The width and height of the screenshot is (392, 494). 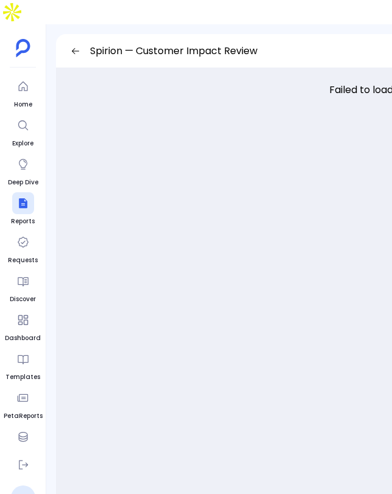 I want to click on span: Templates, so click(x=23, y=377).